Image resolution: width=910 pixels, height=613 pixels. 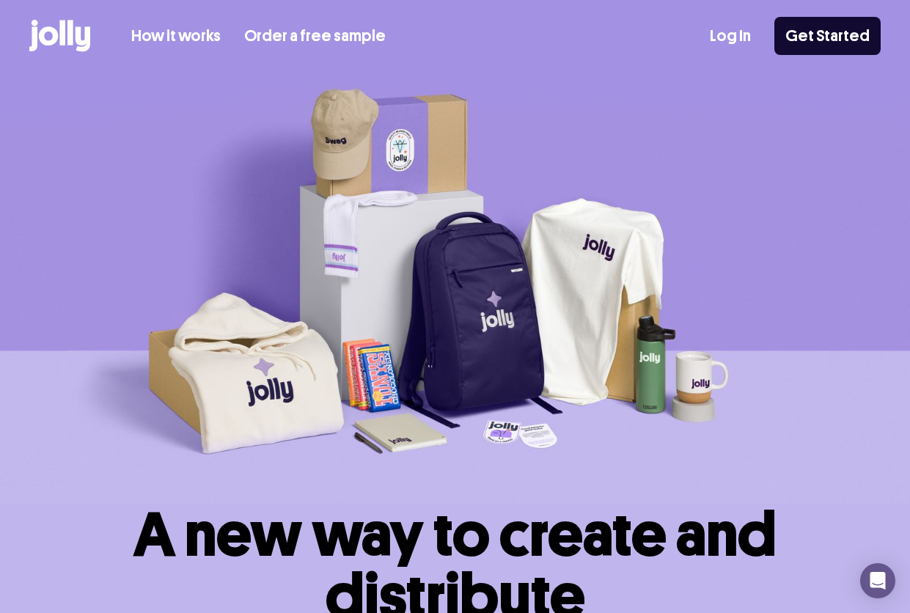 What do you see at coordinates (827, 36) in the screenshot?
I see `a: Get Started` at bounding box center [827, 36].